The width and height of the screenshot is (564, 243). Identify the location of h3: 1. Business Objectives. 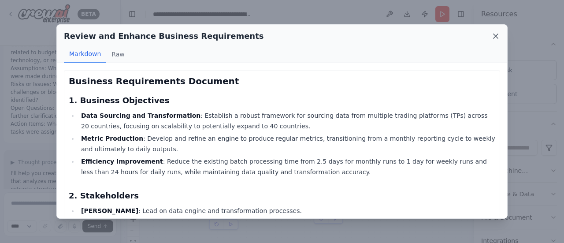
(282, 100).